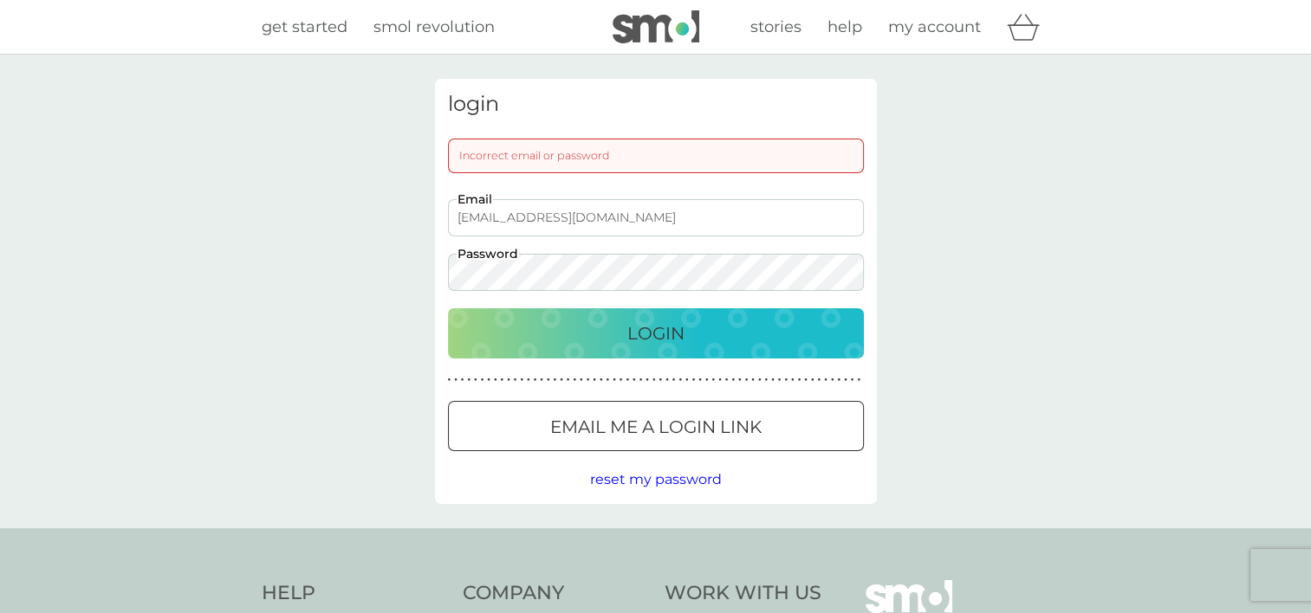 Image resolution: width=1311 pixels, height=613 pixels. Describe the element at coordinates (304, 27) in the screenshot. I see `span: get started` at that location.